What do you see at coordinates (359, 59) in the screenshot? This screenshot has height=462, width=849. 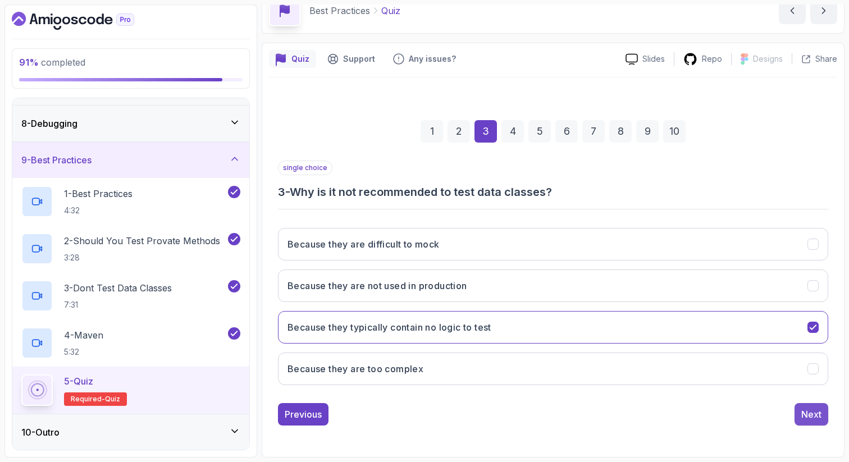 I see `p: Support` at bounding box center [359, 59].